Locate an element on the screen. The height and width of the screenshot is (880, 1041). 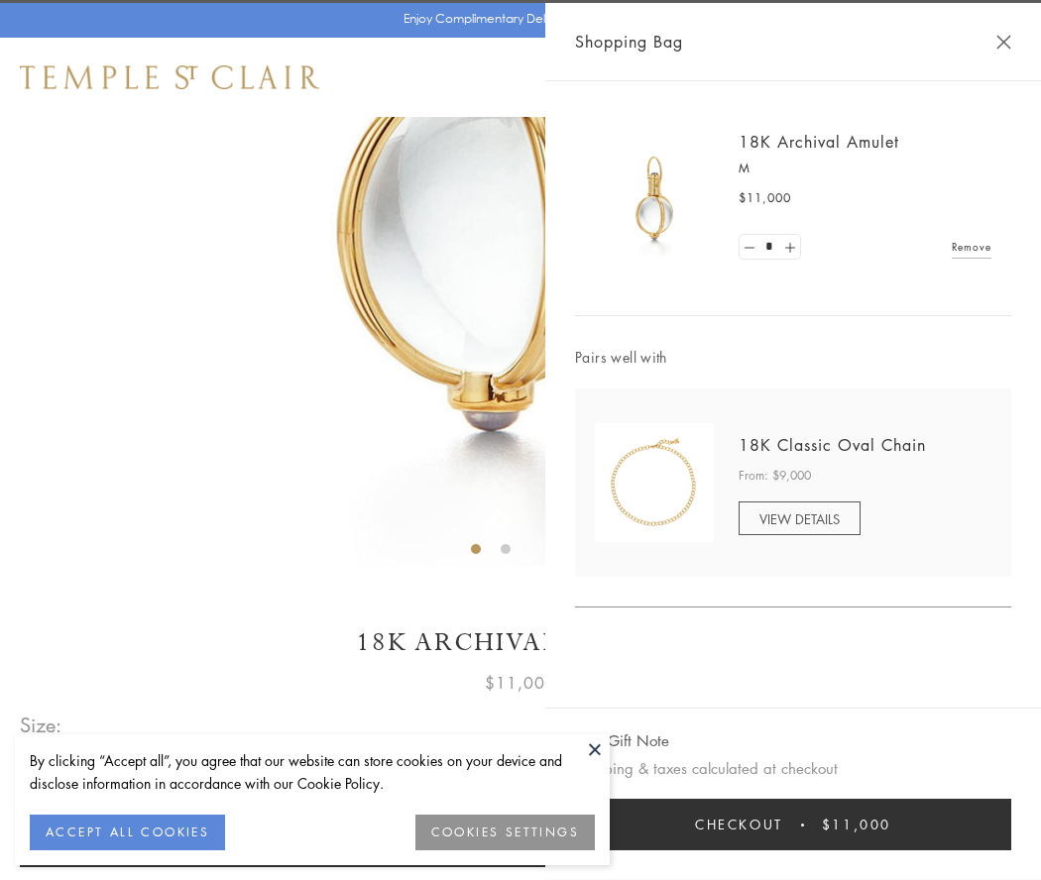
span: Shopping Bag is located at coordinates (629, 42).